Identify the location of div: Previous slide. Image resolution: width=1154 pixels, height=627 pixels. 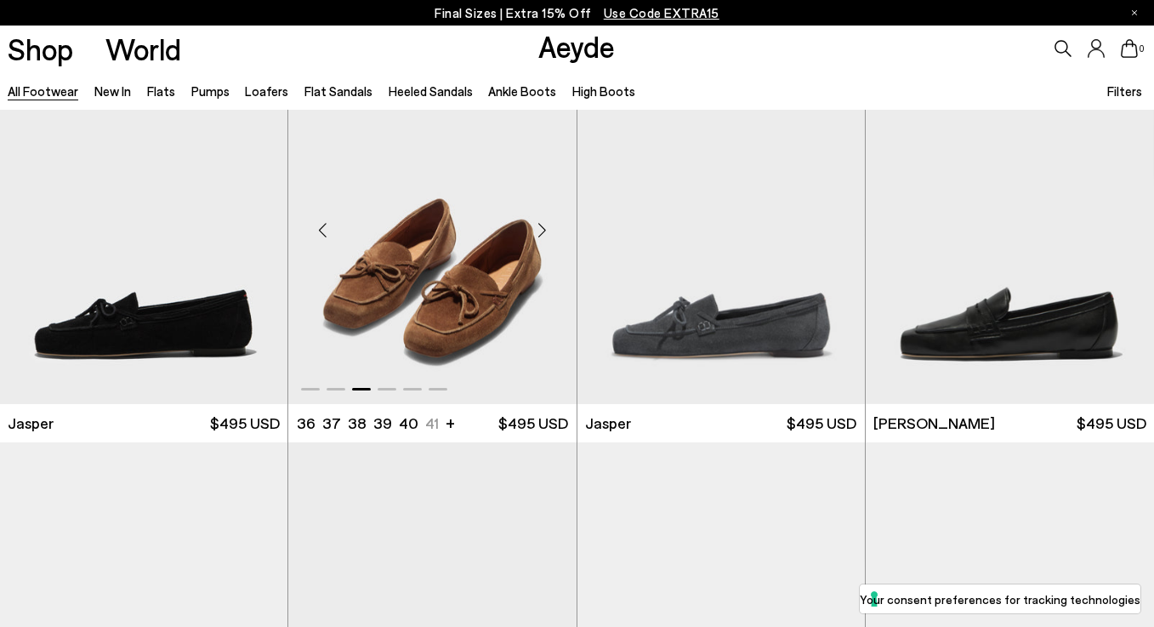
(322, 230).